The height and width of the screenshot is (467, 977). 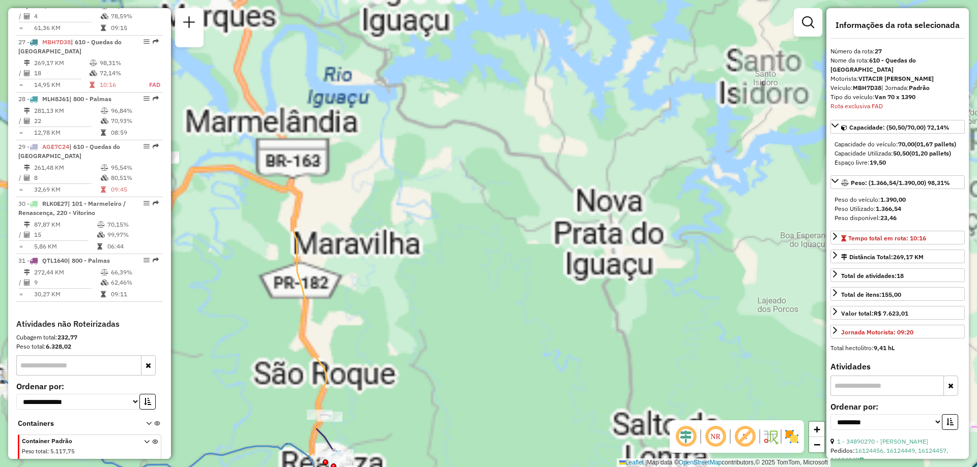 What do you see at coordinates (792, 437) in the screenshot?
I see `img: Exibir/Ocultar setores` at bounding box center [792, 437].